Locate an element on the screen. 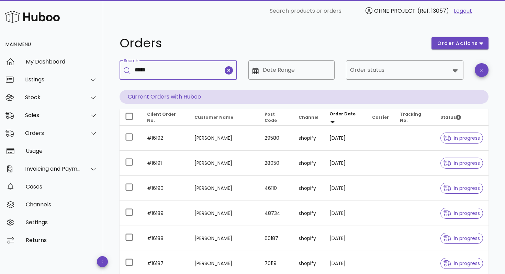 Image resolution: width=505 pixels, height=274 pixels. span: (Ref: 13057) is located at coordinates (433, 11).